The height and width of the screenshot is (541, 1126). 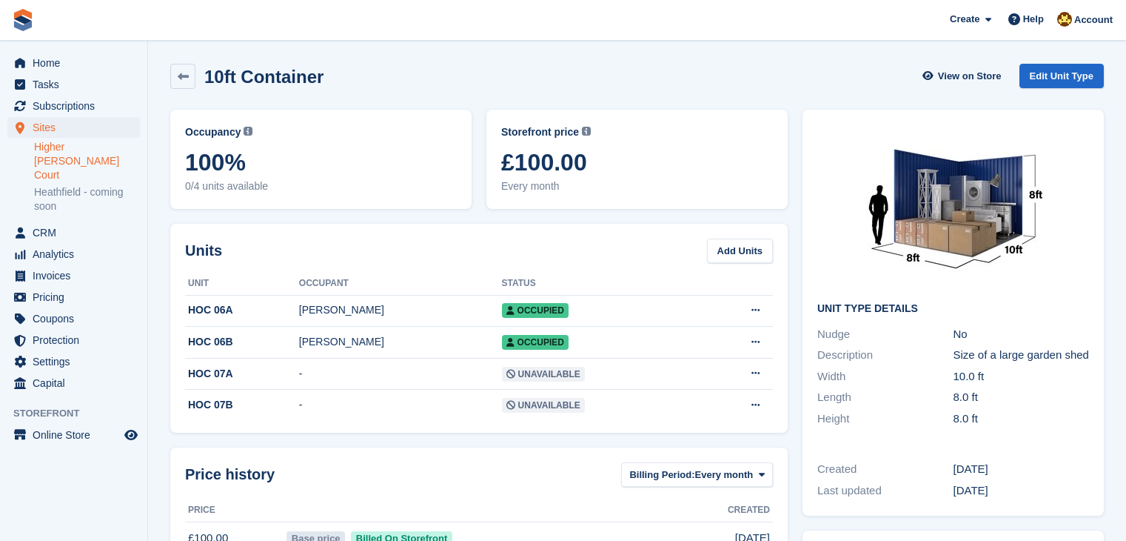 What do you see at coordinates (964, 76) in the screenshot?
I see `a: View on Store` at bounding box center [964, 76].